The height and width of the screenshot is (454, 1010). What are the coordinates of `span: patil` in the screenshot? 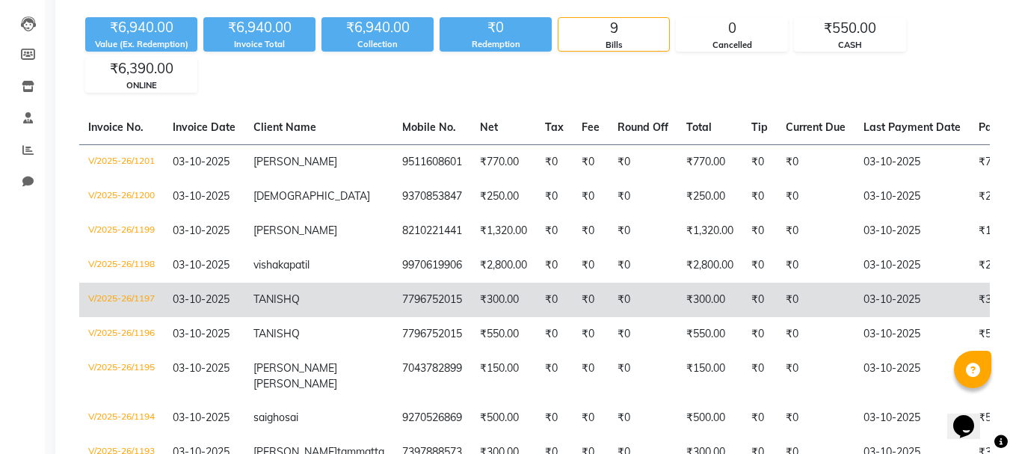 It's located at (299, 265).